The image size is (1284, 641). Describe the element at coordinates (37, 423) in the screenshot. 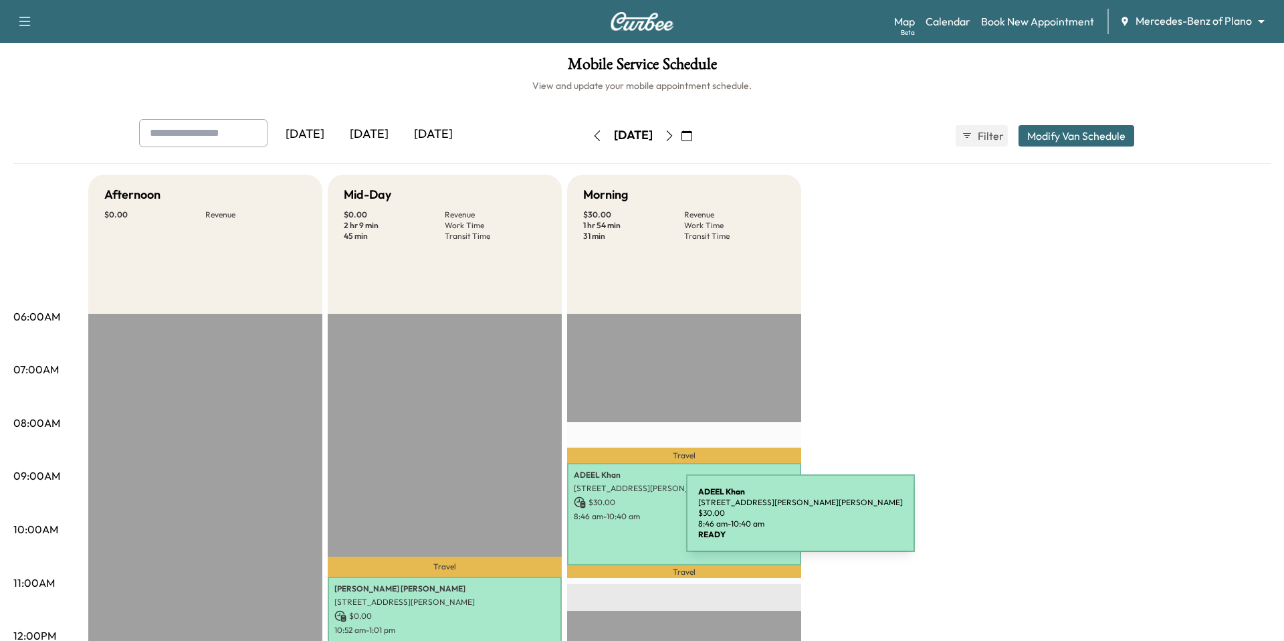

I see `p: 08:00AM` at that location.